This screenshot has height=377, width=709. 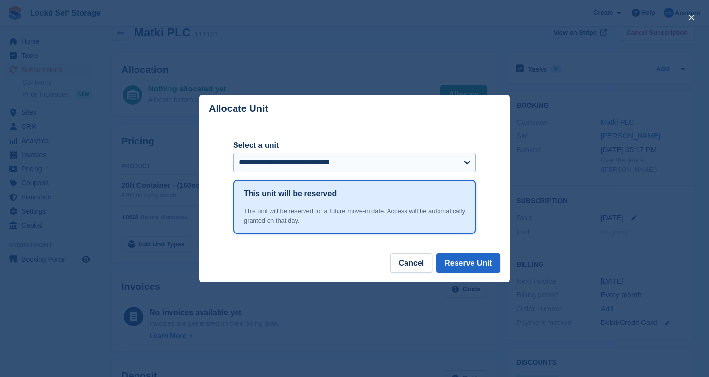 What do you see at coordinates (412, 263) in the screenshot?
I see `button: Cancel` at bounding box center [412, 263].